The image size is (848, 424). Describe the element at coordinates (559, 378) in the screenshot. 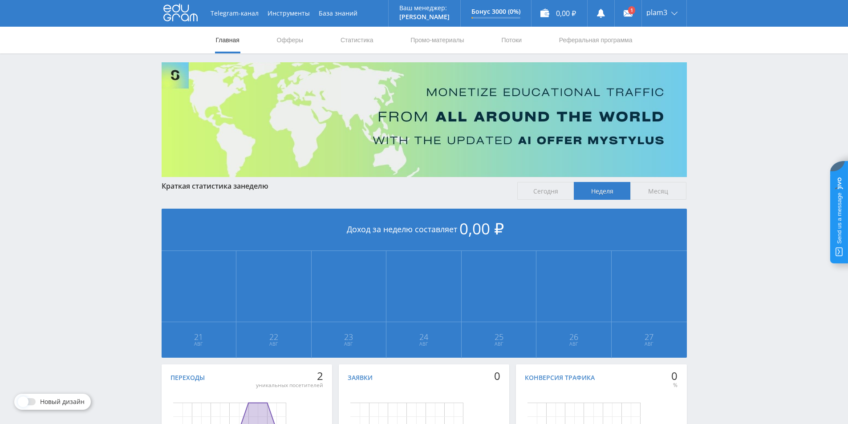

I see `div: Конверсия трафика` at that location.